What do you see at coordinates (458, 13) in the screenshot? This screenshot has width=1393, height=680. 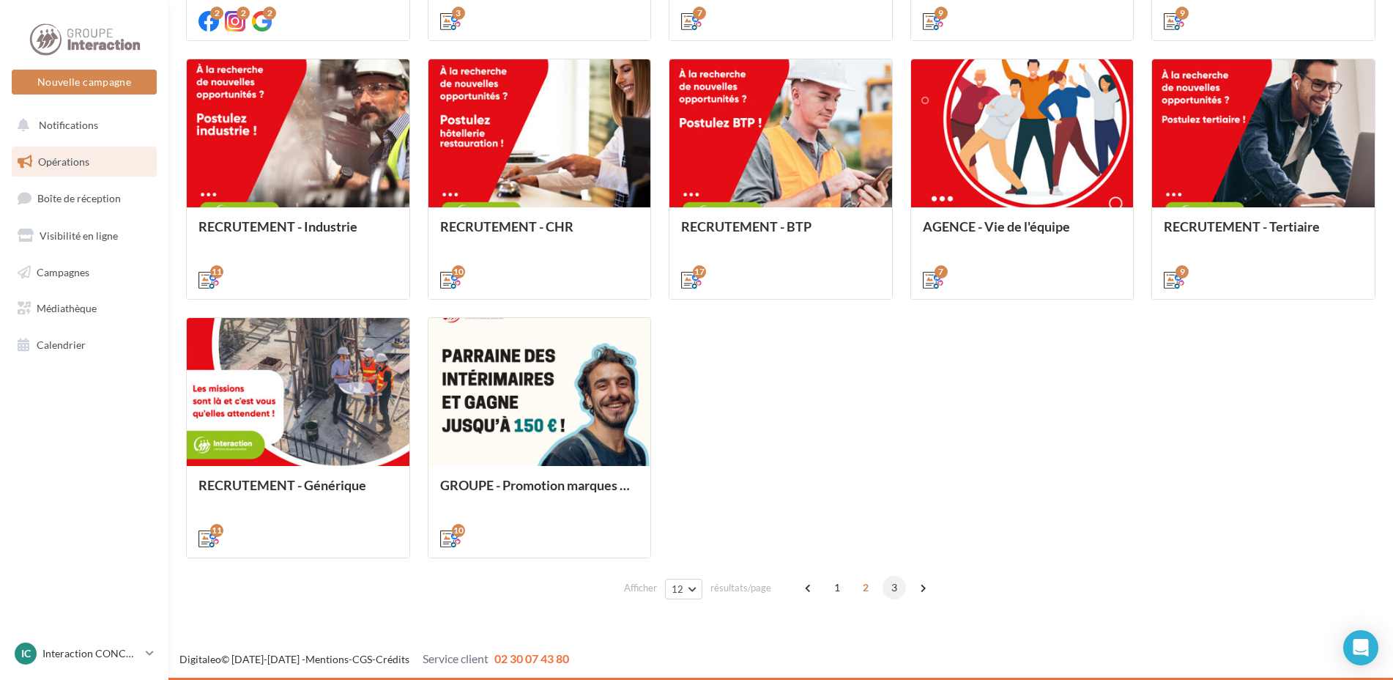 I see `div: 3` at bounding box center [458, 13].